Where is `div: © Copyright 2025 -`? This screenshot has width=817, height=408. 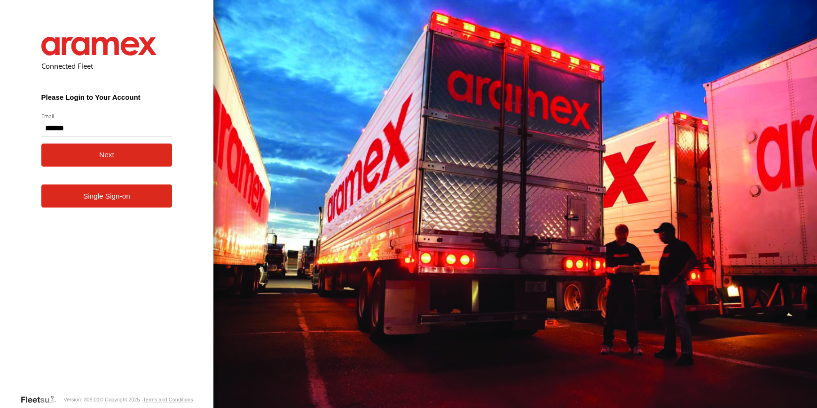 div: © Copyright 2025 - is located at coordinates (146, 399).